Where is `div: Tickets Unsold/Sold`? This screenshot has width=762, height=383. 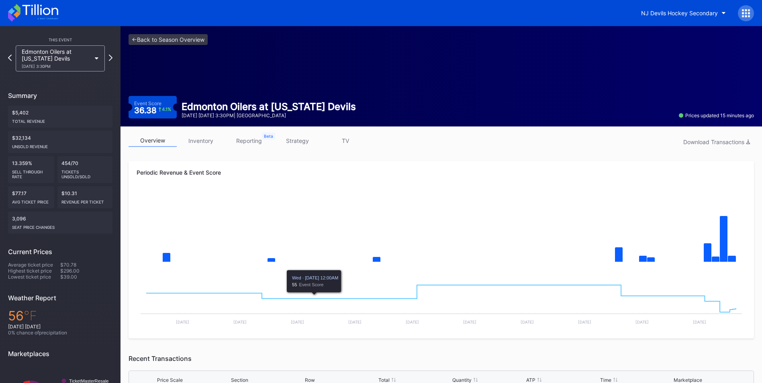
div: Tickets Unsold/Sold is located at coordinates (85, 173).